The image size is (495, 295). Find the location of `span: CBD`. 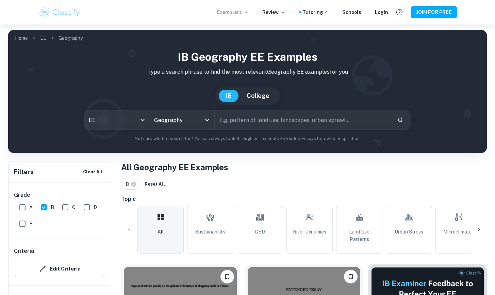

span: CBD is located at coordinates (260, 232).